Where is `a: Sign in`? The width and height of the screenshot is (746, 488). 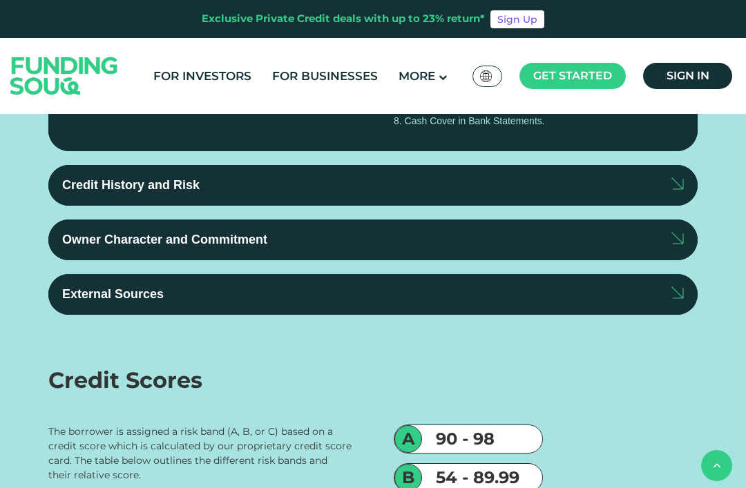 a: Sign in is located at coordinates (687, 76).